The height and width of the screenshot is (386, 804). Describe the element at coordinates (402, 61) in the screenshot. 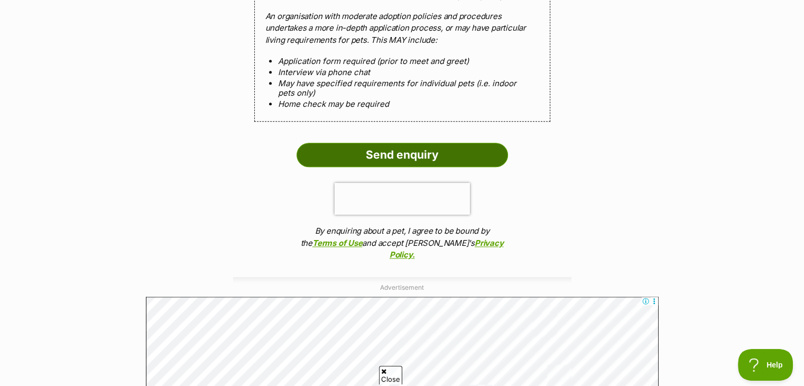

I see `li: Application form required (prior to meet and greet)` at that location.